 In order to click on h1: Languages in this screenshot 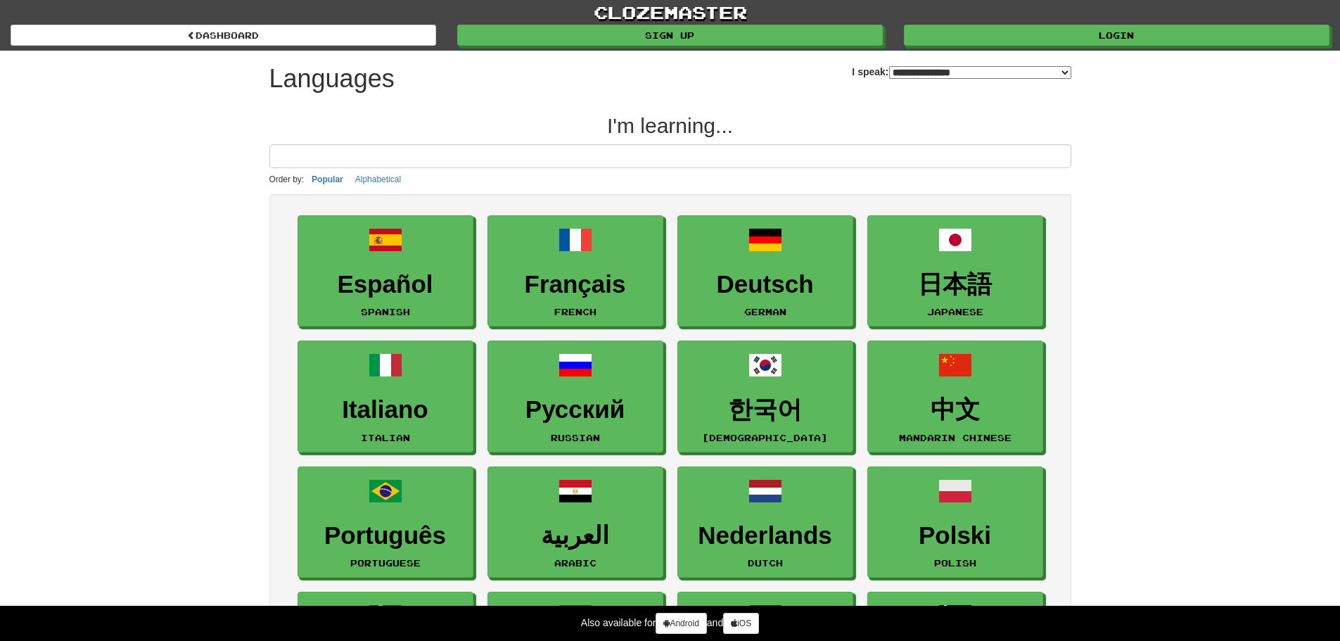, I will do `click(332, 79)`.